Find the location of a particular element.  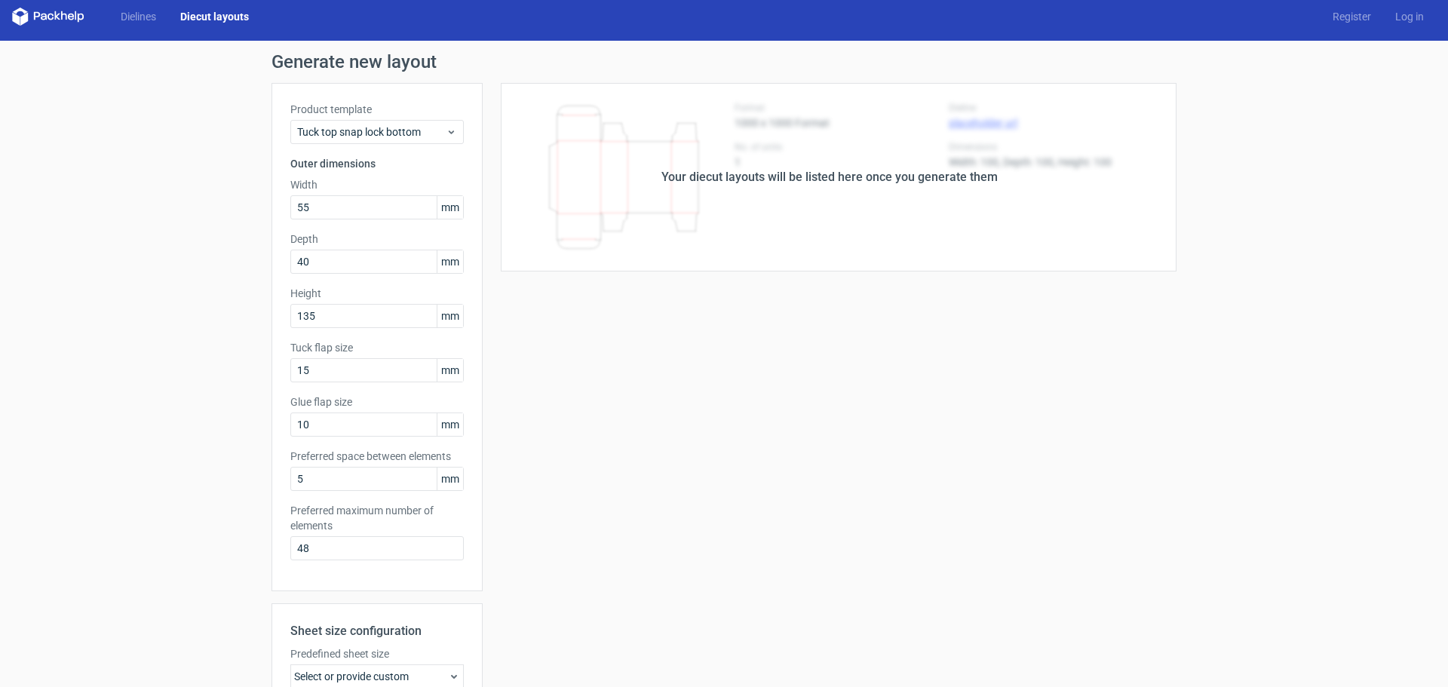

h3: Outer dimensions is located at coordinates (377, 164).